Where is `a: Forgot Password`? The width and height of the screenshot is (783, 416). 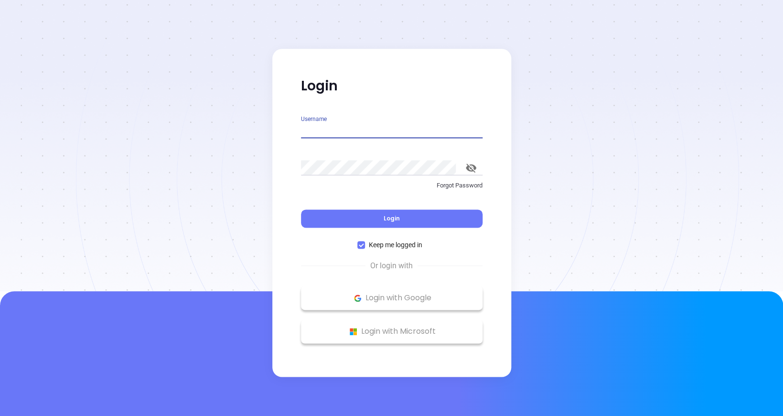
a: Forgot Password is located at coordinates (392, 189).